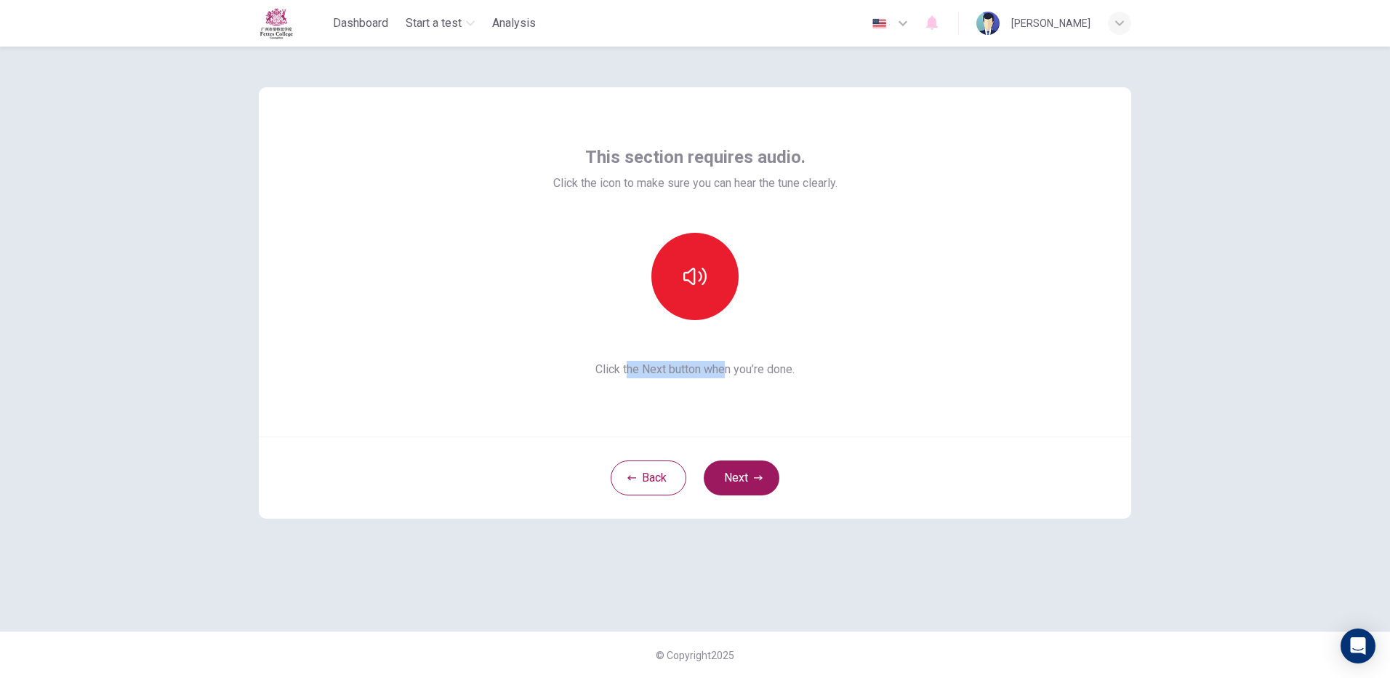 The width and height of the screenshot is (1390, 678). Describe the element at coordinates (695, 369) in the screenshot. I see `span: Click the Next button when you’re done.` at that location.